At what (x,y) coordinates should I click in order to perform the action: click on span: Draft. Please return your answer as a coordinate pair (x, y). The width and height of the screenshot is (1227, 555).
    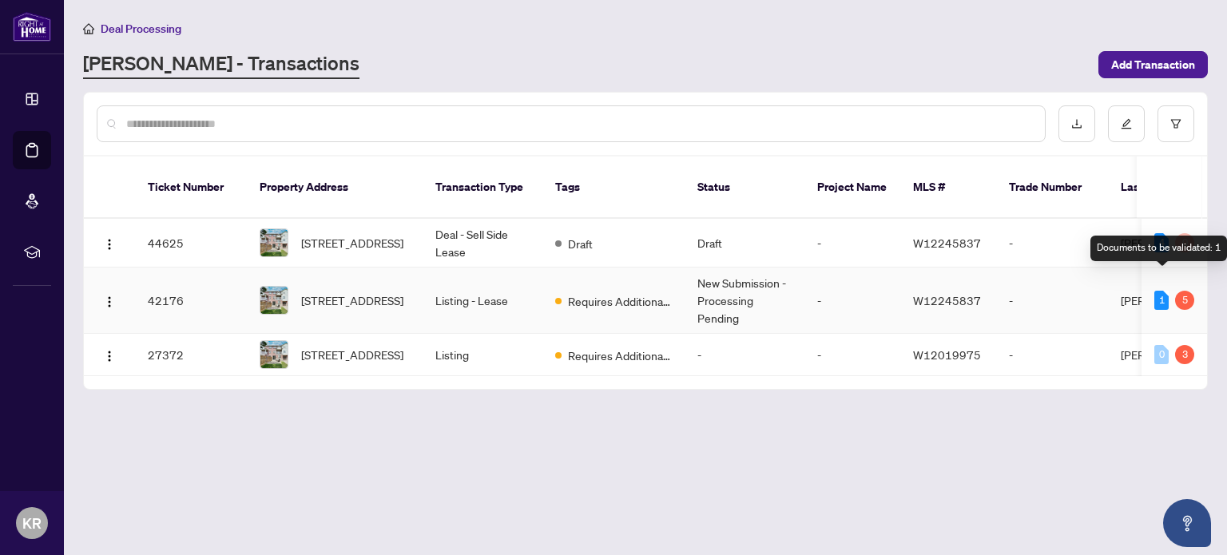
    Looking at the image, I should click on (580, 244).